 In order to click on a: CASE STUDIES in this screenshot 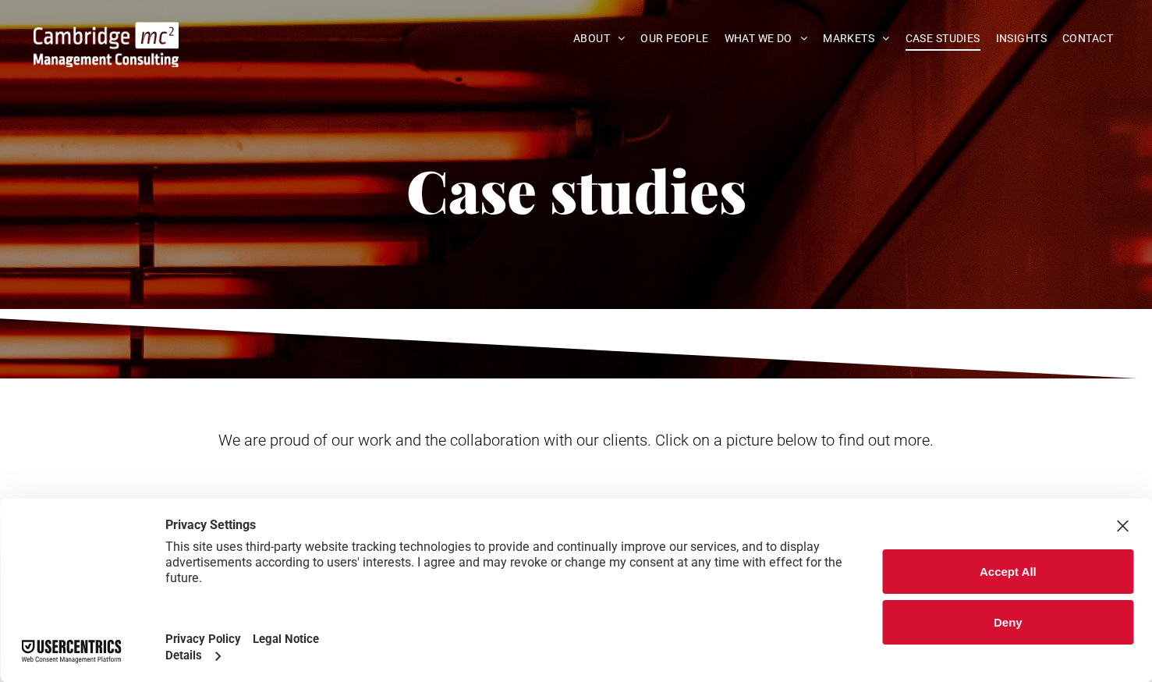, I will do `click(943, 38)`.